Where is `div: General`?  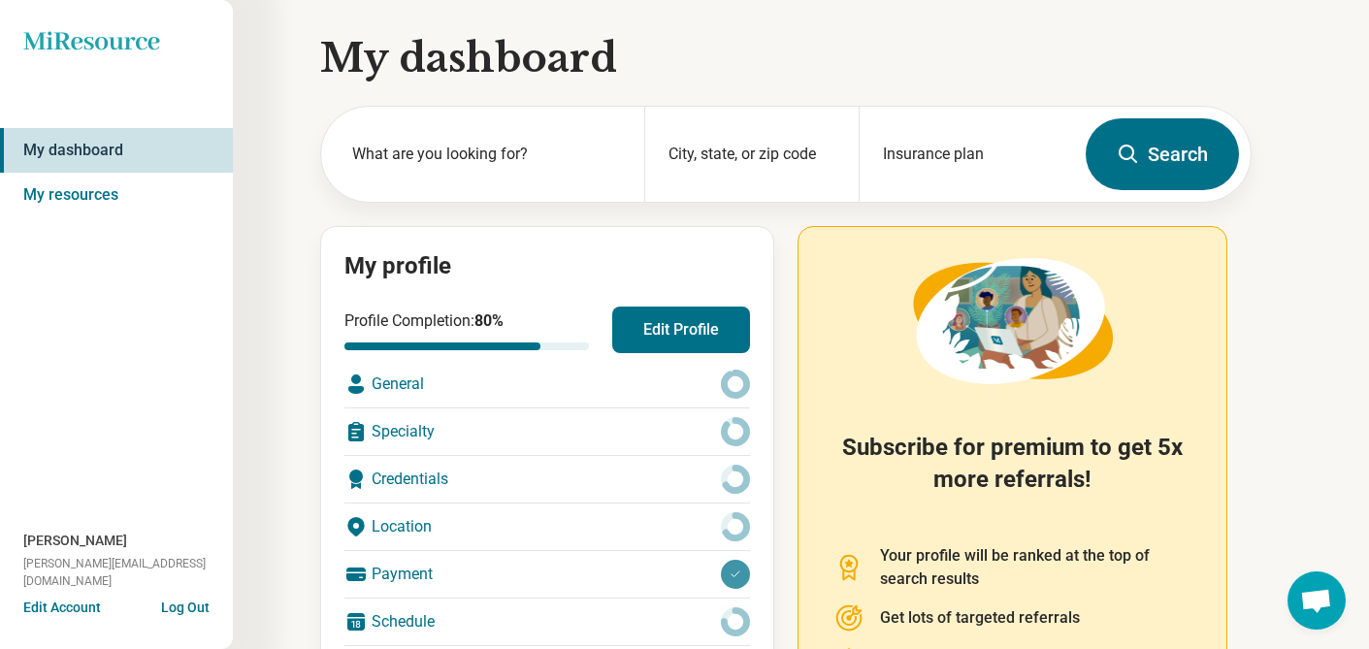 div: General is located at coordinates (547, 384).